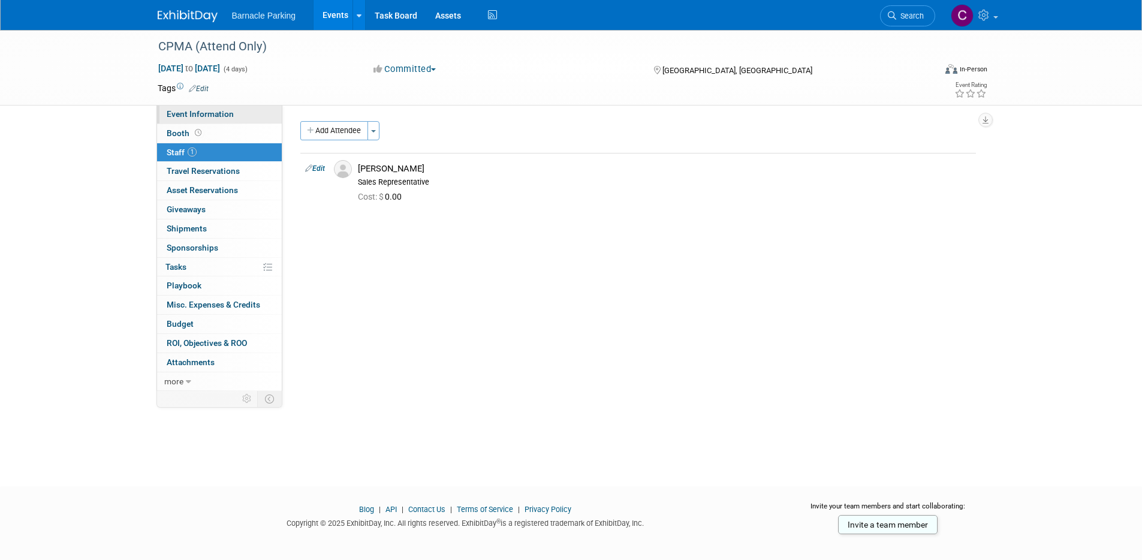 This screenshot has height=560, width=1142. What do you see at coordinates (219, 285) in the screenshot?
I see `a: Playbook` at bounding box center [219, 285].